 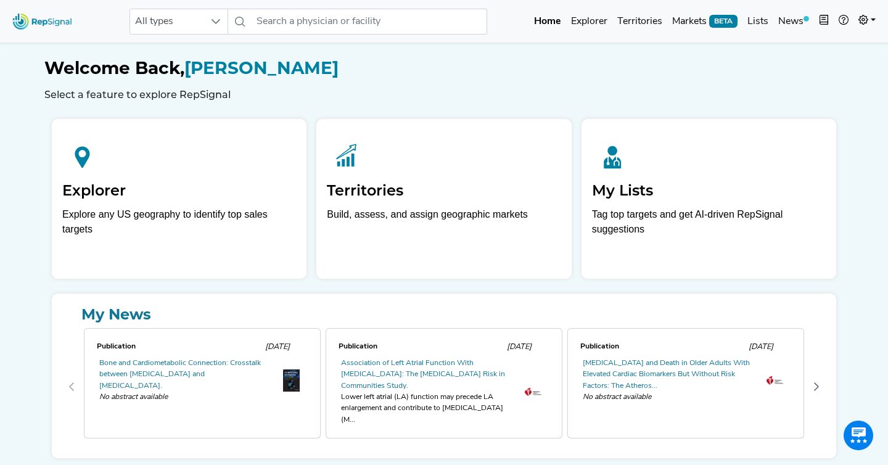 What do you see at coordinates (444, 94) in the screenshot?
I see `h6: Select a feature to explore RepSignal` at bounding box center [444, 94].